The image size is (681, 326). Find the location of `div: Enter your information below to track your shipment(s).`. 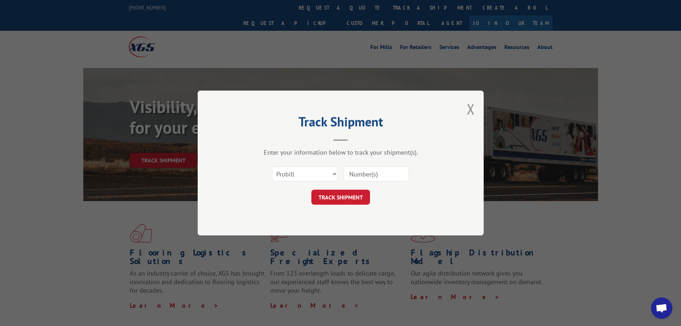

div: Enter your information below to track your shipment(s). is located at coordinates (341, 152).